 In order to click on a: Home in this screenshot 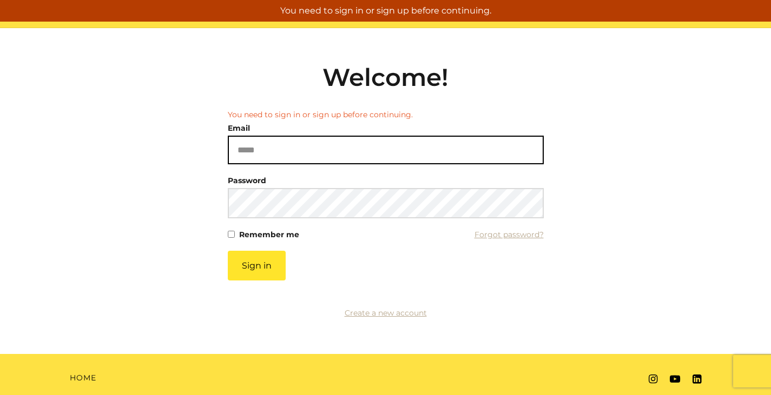, I will do `click(83, 378)`.